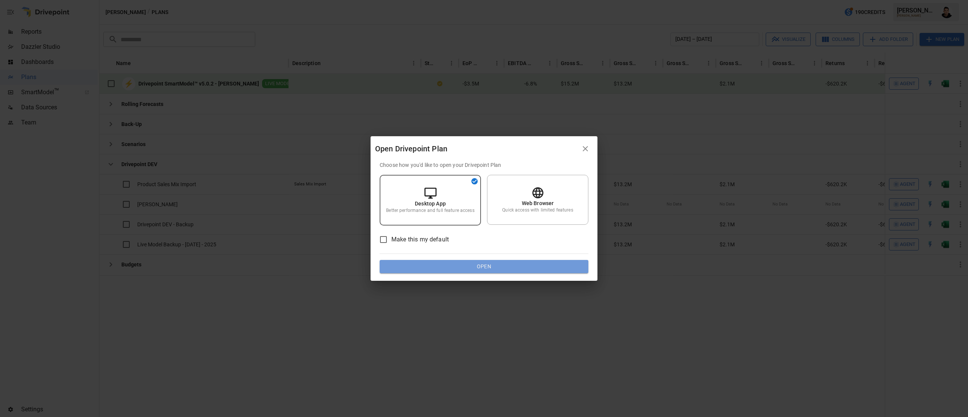 The width and height of the screenshot is (968, 417). I want to click on span: Make this my default, so click(420, 239).